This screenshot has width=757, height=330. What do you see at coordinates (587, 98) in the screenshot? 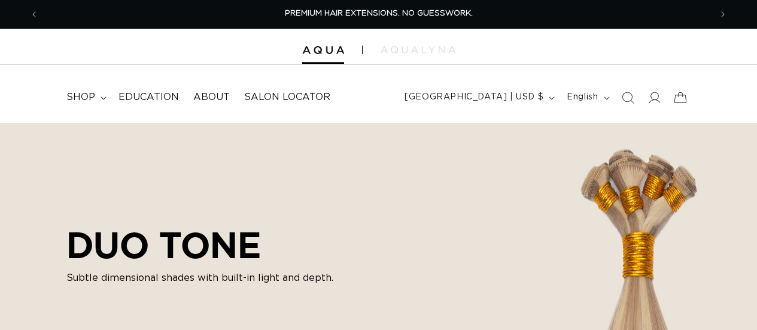
I see `button: English` at bounding box center [587, 98].